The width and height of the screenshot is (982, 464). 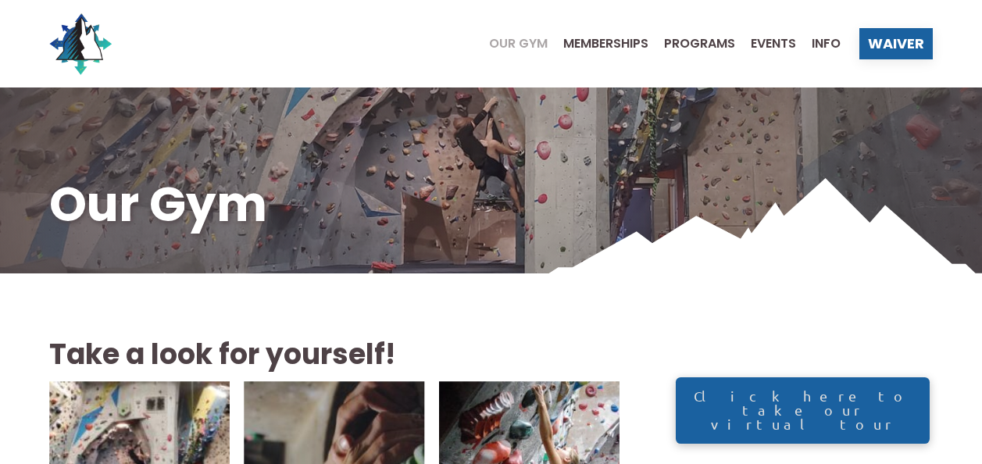 I want to click on a: Our Gym, so click(x=510, y=44).